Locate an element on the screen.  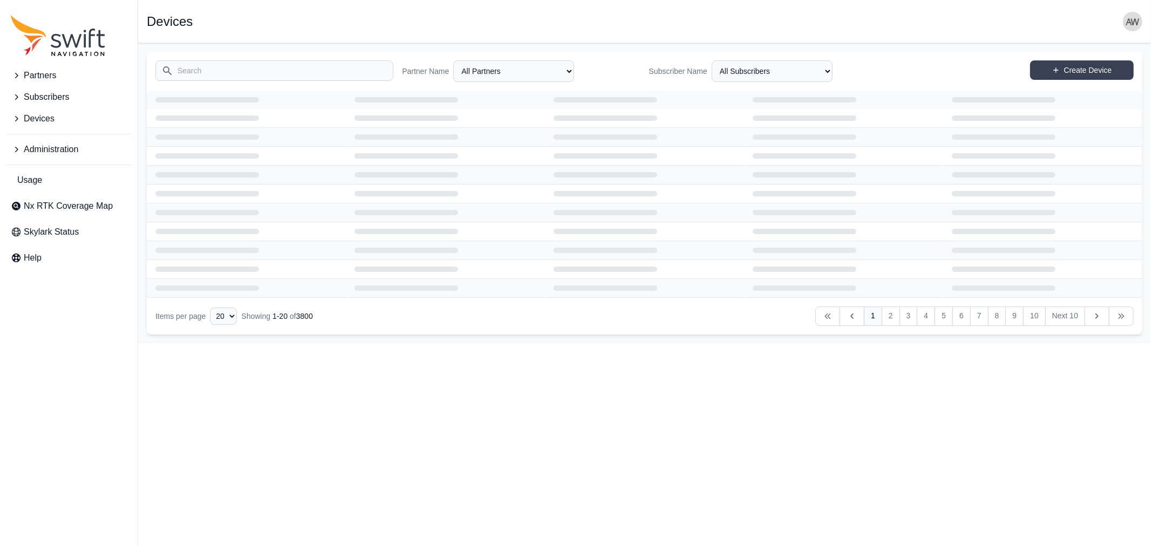
h1: Devices is located at coordinates (169, 22).